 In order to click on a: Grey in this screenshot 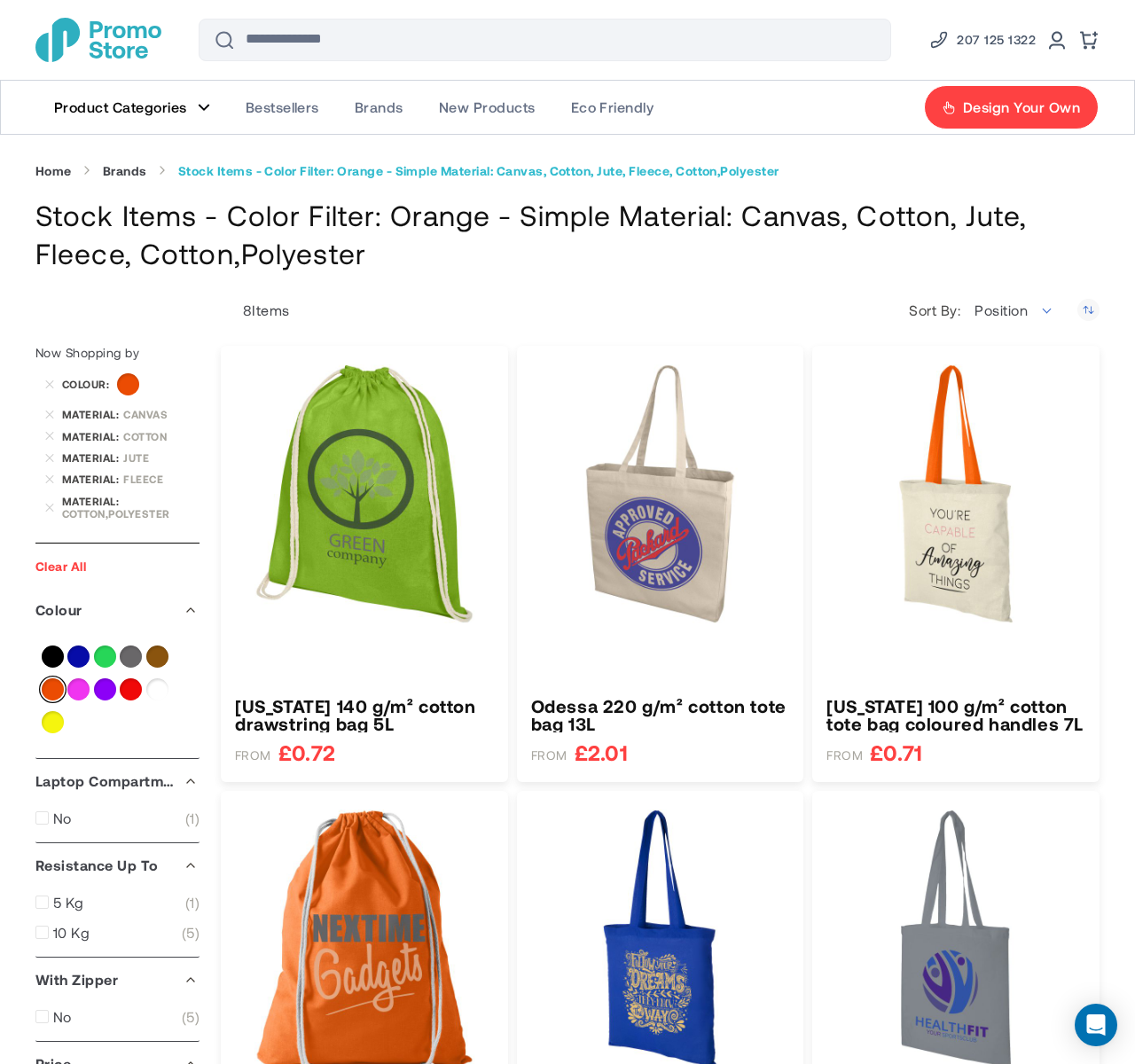, I will do `click(130, 656)`.